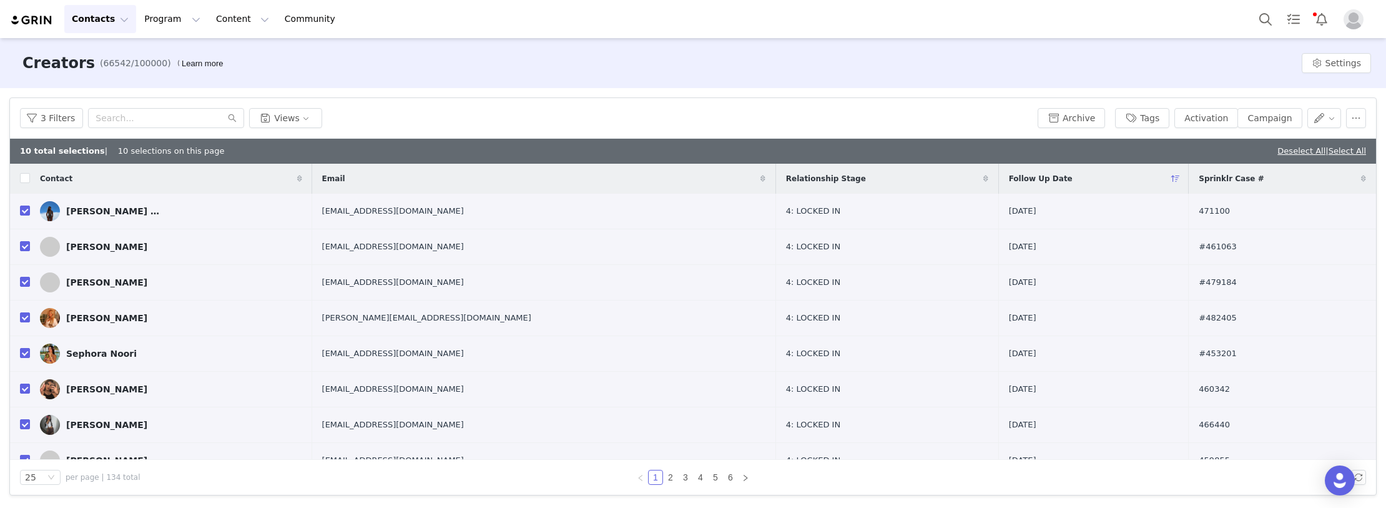  I want to click on button: Contacts, so click(100, 19).